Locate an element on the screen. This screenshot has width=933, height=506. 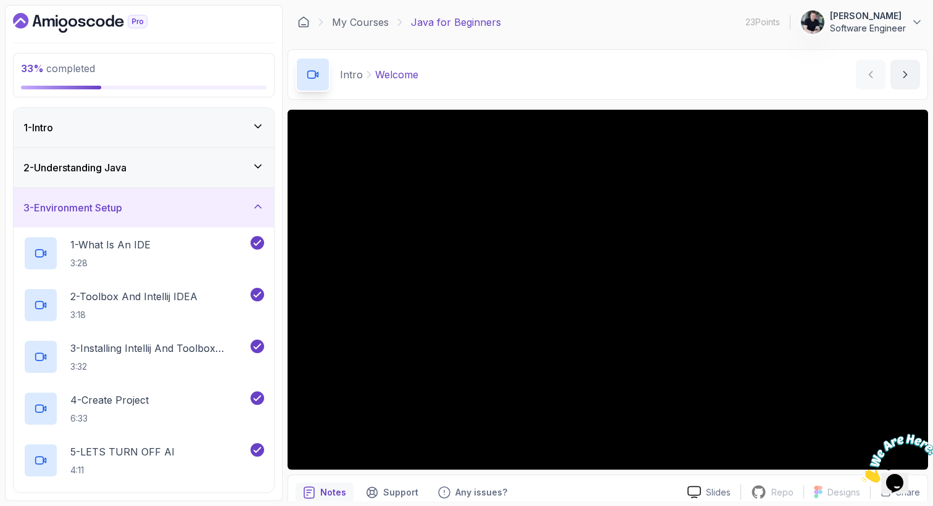
p: 23 Points is located at coordinates (762, 22).